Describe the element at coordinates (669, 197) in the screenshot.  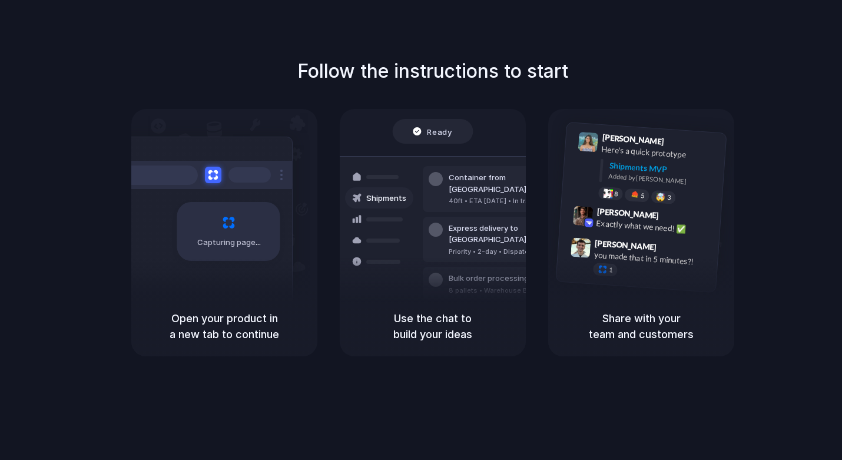
I see `span: 3` at that location.